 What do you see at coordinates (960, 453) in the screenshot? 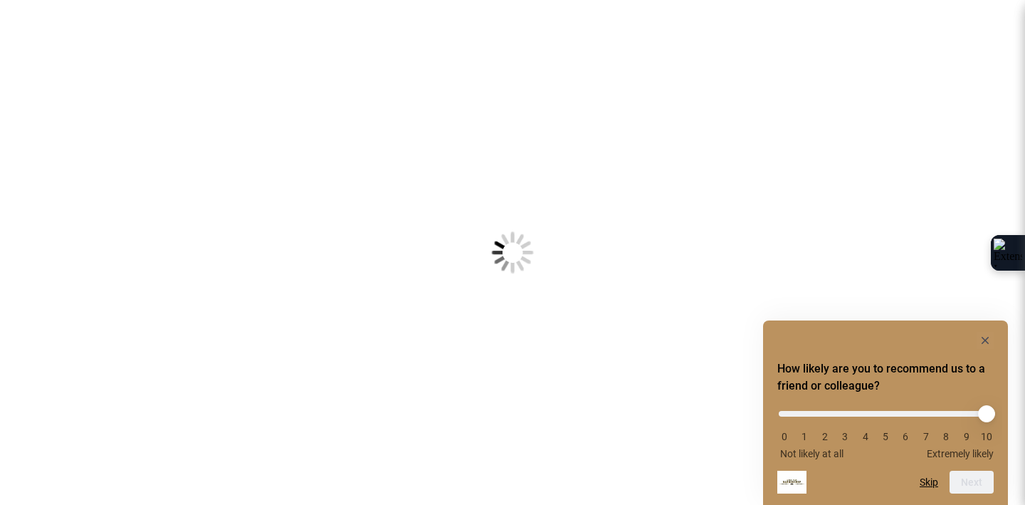
I see `span: Extremely likely` at bounding box center [960, 453].